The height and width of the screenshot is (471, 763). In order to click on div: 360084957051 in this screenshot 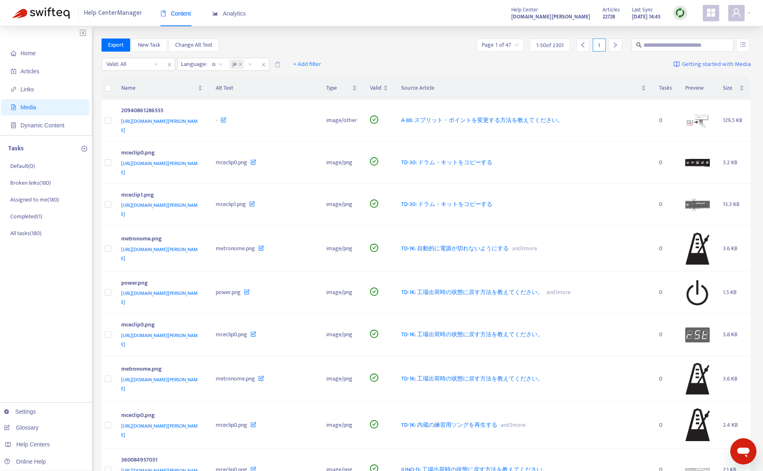, I will do `click(161, 461)`.